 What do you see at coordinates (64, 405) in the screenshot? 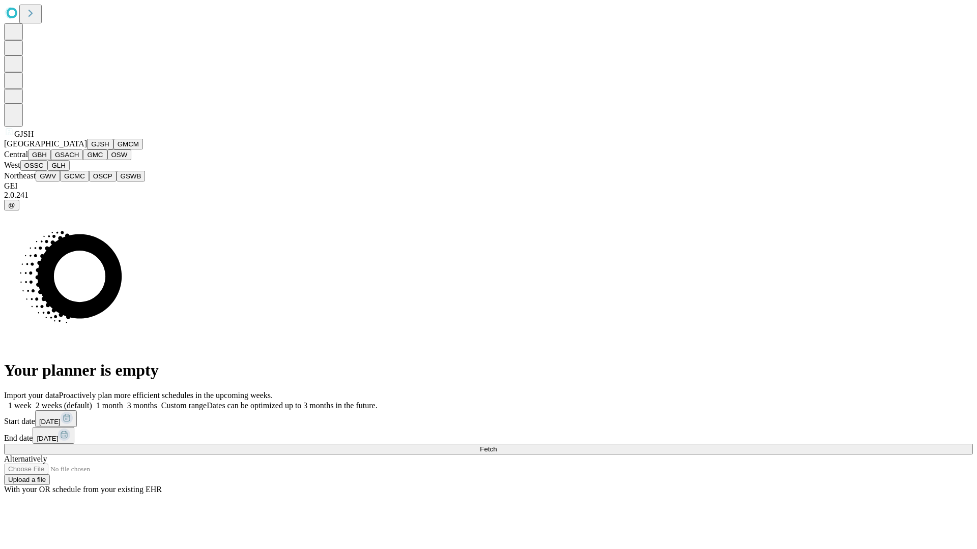
I see `span: 2 weeks (default)` at bounding box center [64, 405].